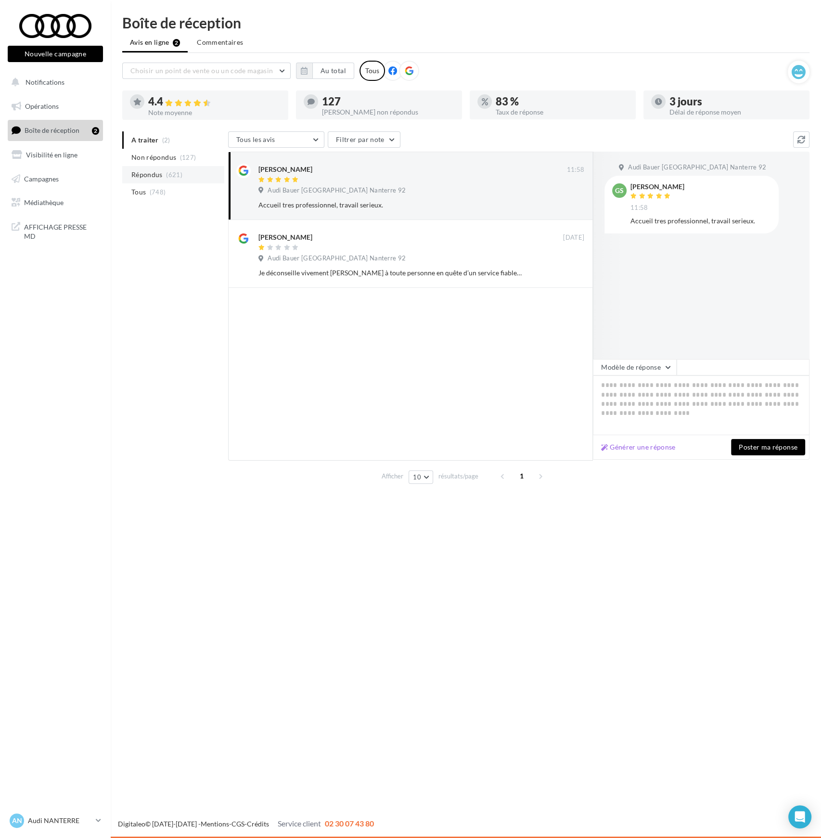  What do you see at coordinates (44, 202) in the screenshot?
I see `span: Médiathèque` at bounding box center [44, 202].